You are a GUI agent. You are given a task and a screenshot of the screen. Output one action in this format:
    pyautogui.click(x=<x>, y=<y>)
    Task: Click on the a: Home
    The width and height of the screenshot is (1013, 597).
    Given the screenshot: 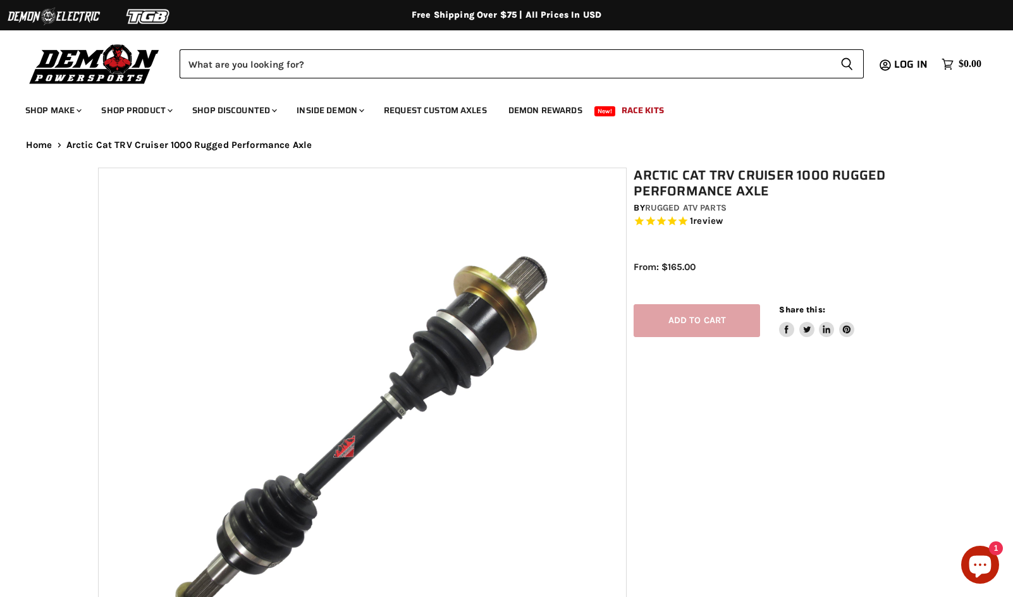 What is the action you would take?
    pyautogui.click(x=39, y=145)
    